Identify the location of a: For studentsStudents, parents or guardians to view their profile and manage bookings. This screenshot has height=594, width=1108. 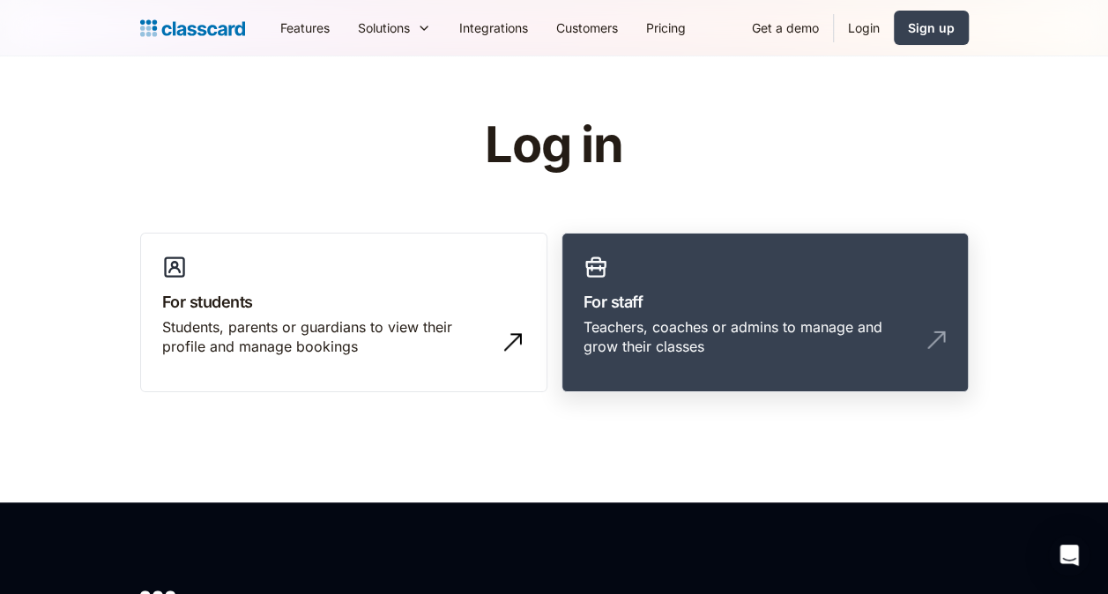
(344, 313).